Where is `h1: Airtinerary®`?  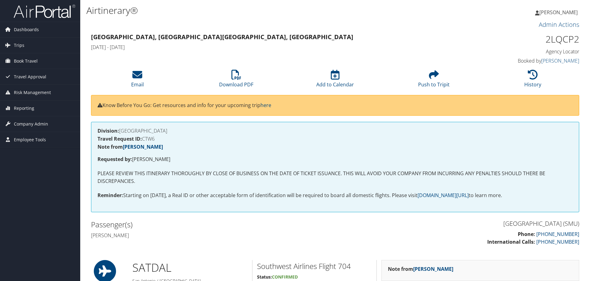 h1: Airtinerary® is located at coordinates (252, 10).